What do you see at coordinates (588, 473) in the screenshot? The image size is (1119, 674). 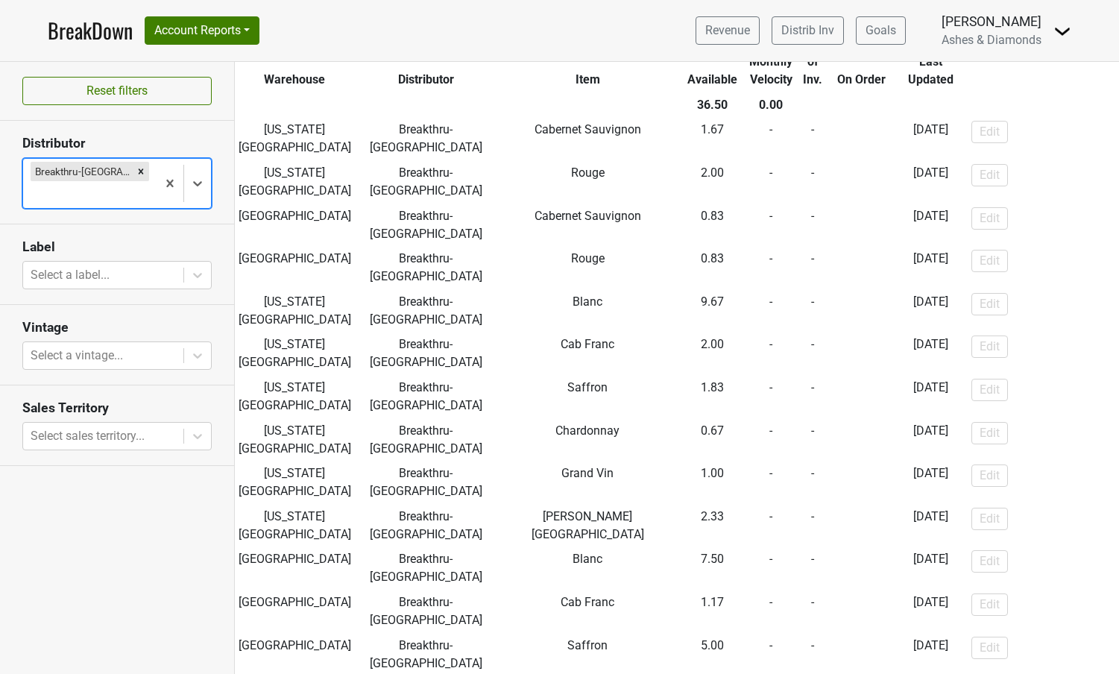 I see `span: Grand Vin` at bounding box center [588, 473].